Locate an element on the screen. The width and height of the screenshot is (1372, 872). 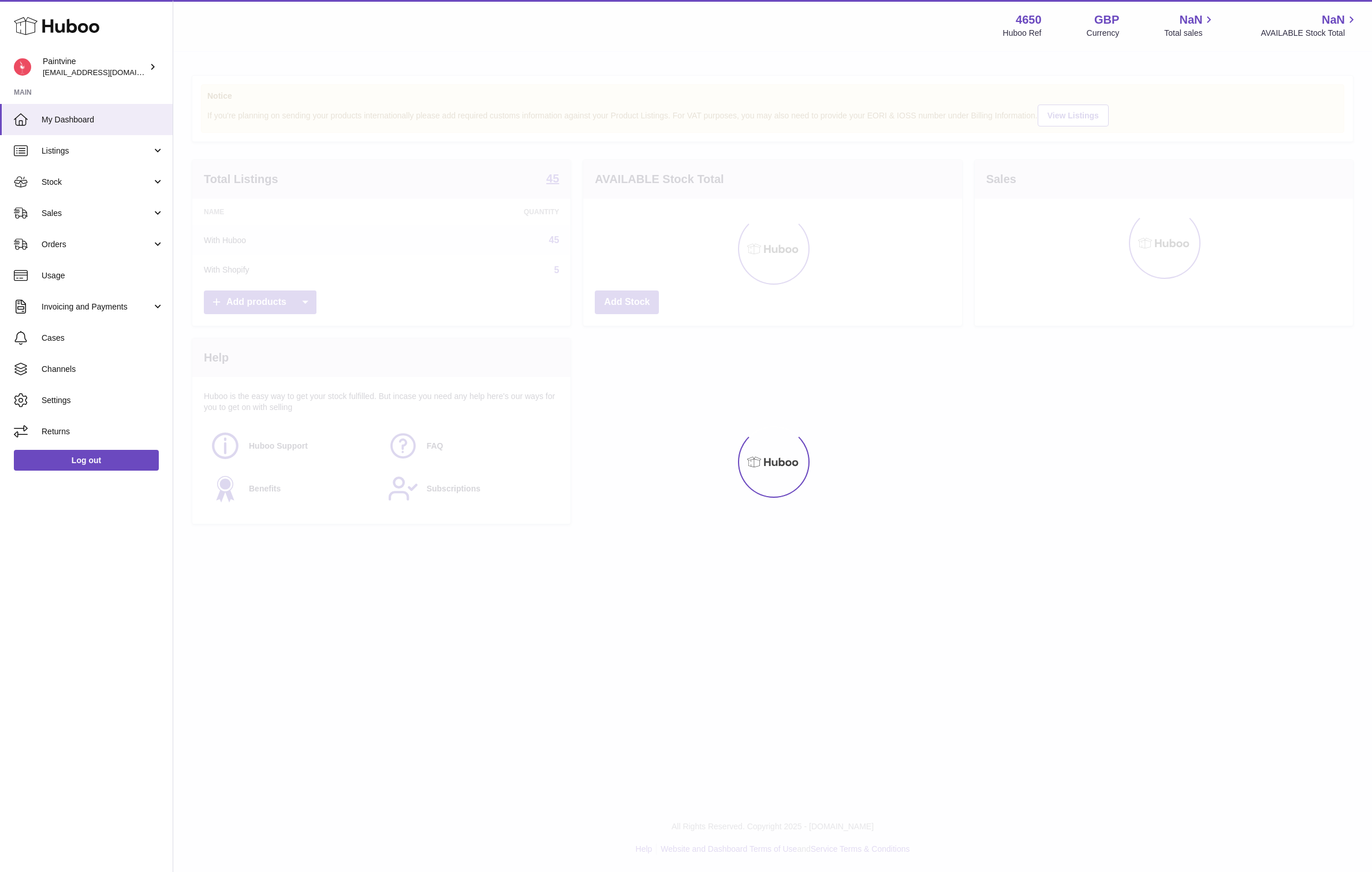
span: Sales is located at coordinates (96, 213).